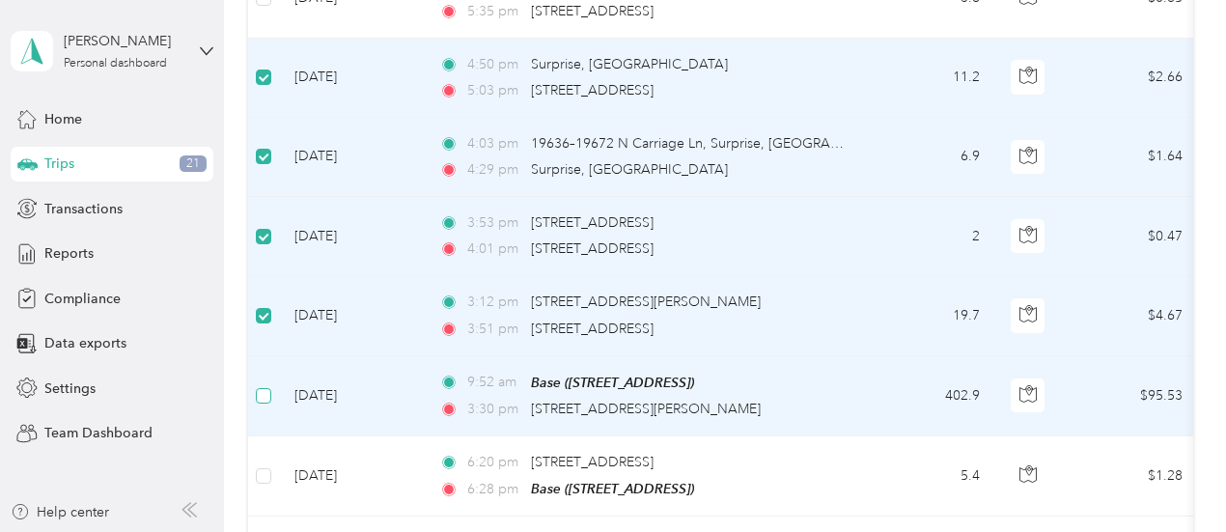 The height and width of the screenshot is (532, 1226). Describe the element at coordinates (494, 382) in the screenshot. I see `span: 9:52 am` at that location.